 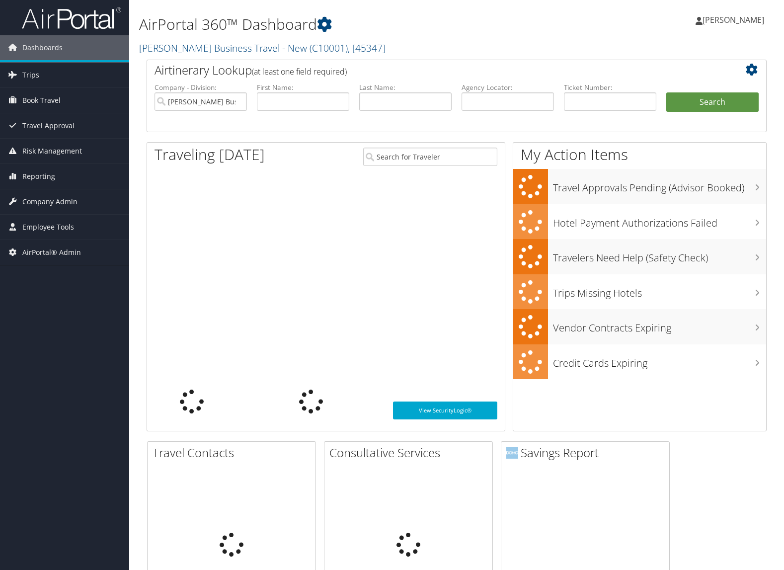 What do you see at coordinates (660, 326) in the screenshot?
I see `h3: Vendor Contracts Expiring` at bounding box center [660, 326].